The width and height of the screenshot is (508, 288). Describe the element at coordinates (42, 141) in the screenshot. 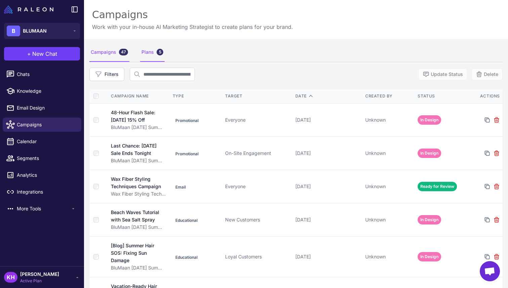

I see `a: Calendar` at that location.